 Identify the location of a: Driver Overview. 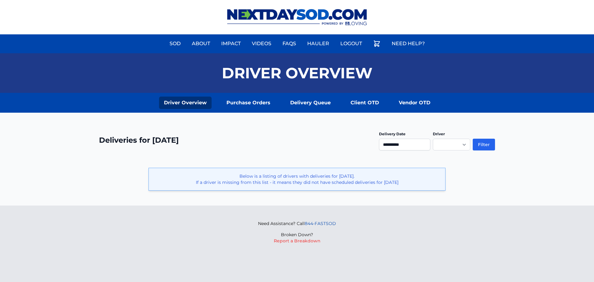
(185, 103).